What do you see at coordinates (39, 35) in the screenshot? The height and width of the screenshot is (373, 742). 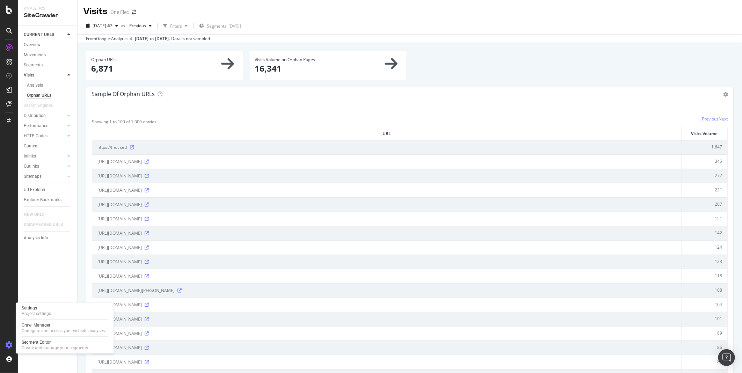 I see `div: CURRENT URLS` at bounding box center [39, 35].